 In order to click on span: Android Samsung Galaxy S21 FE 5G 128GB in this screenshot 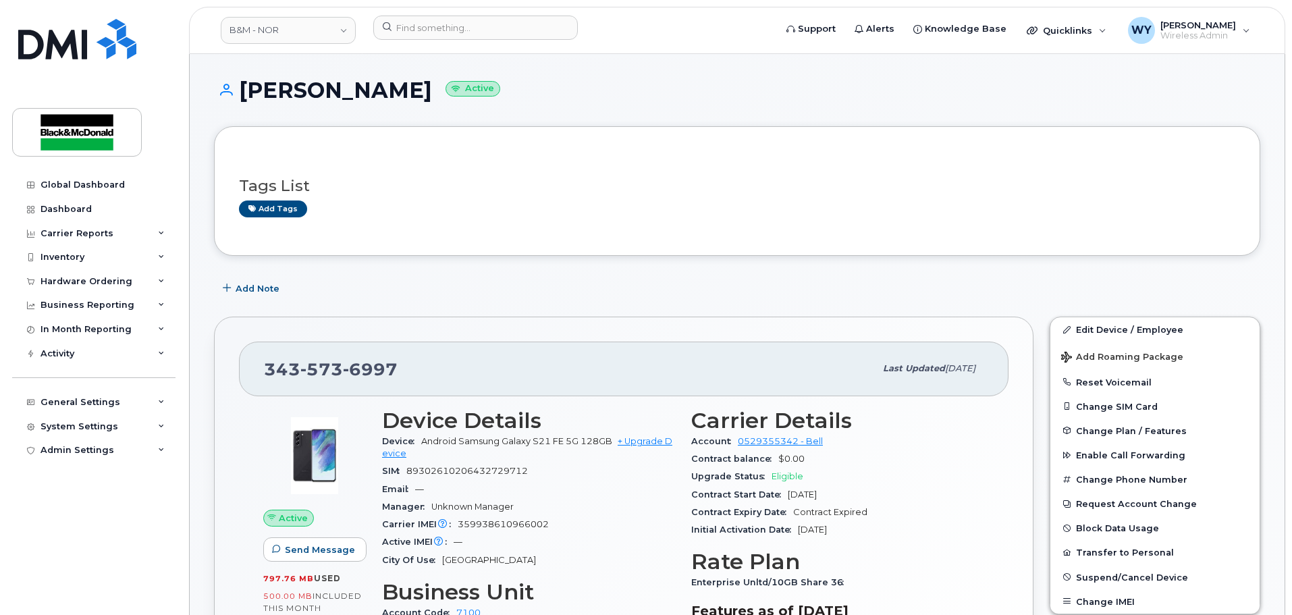, I will do `click(516, 441)`.